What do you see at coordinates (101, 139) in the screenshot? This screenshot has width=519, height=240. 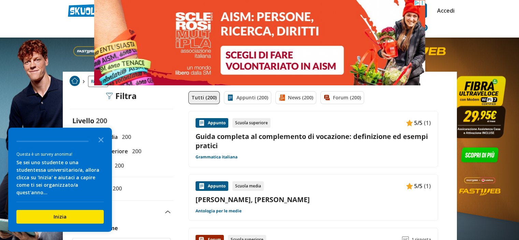 I see `button: Close the survey` at bounding box center [101, 139].